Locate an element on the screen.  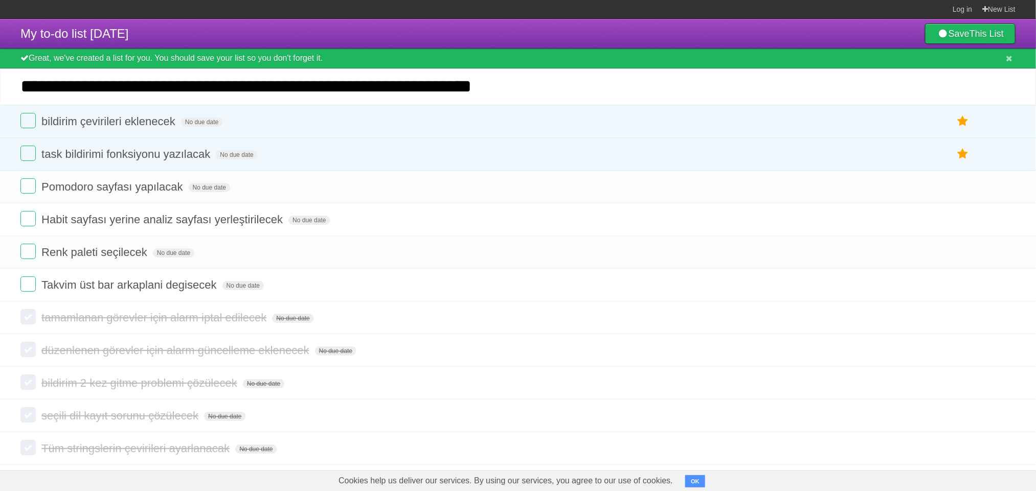
button: OK is located at coordinates (695, 482).